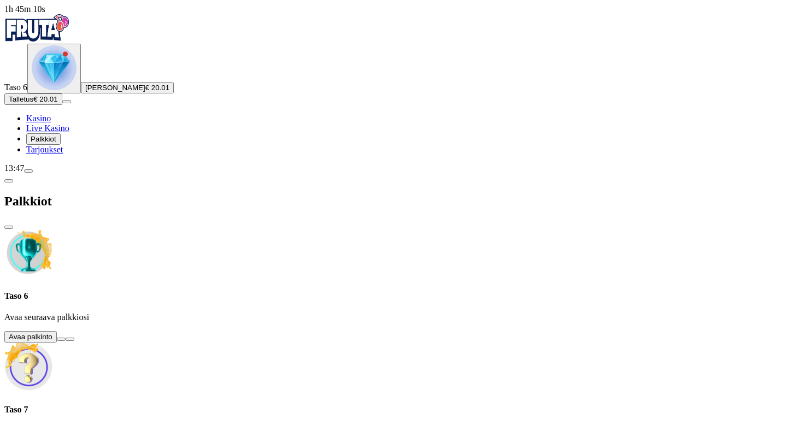 The image size is (787, 425). What do you see at coordinates (394, 201) in the screenshot?
I see `h2: Palkkiot` at bounding box center [394, 201].